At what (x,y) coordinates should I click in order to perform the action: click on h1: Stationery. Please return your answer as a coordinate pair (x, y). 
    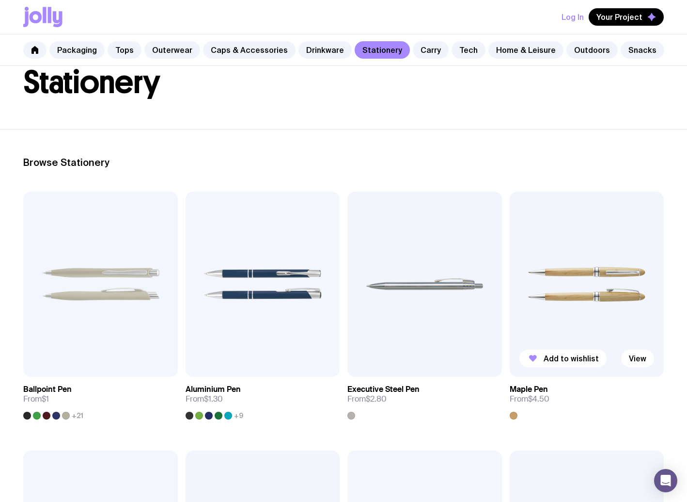
    Looking at the image, I should click on (344, 82).